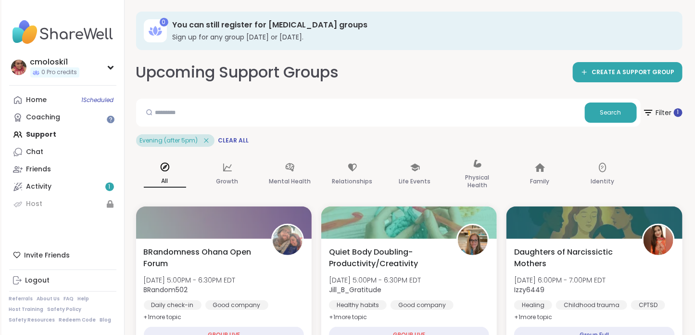 This screenshot has width=695, height=335. Describe the element at coordinates (35, 152) in the screenshot. I see `div: Chat` at that location.